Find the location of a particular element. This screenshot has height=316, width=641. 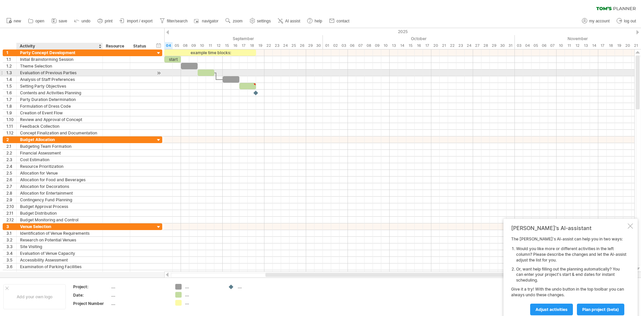

div: 2.2 is located at coordinates (11, 153).